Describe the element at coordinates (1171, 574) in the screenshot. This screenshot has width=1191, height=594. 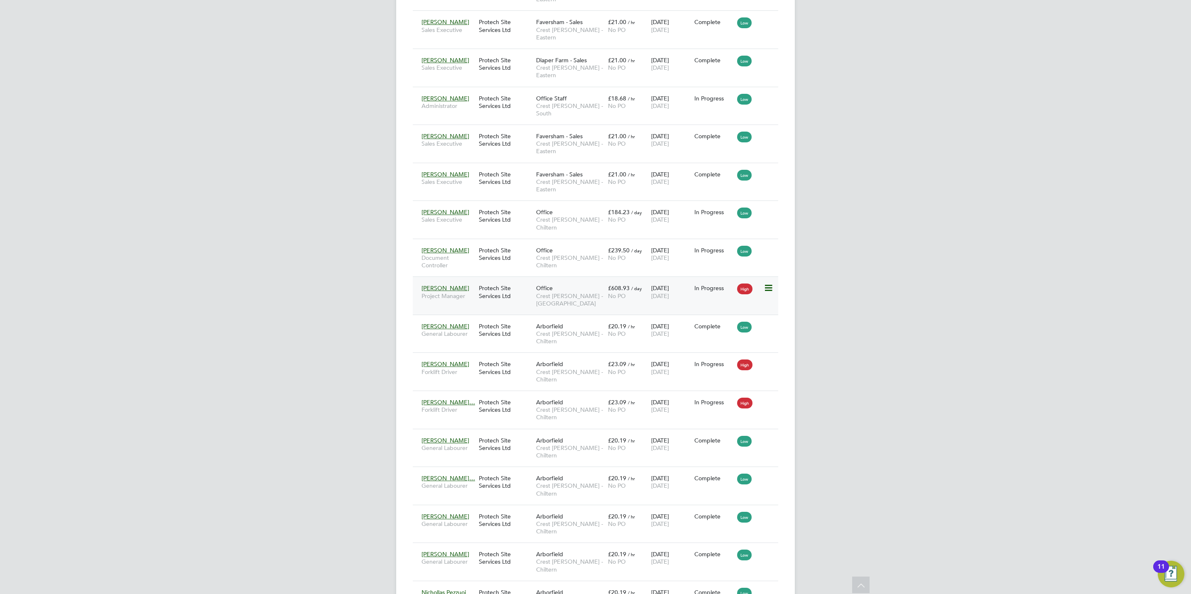
I see `button: Open Resource Center, 11 new notifications` at that location.